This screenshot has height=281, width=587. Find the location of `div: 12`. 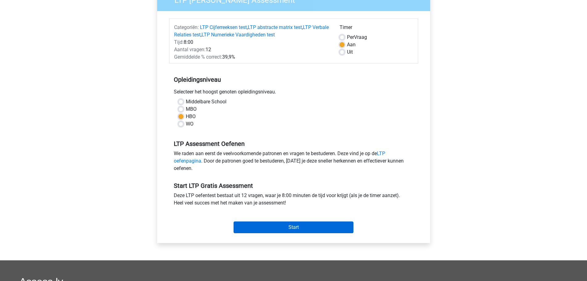

div: 12 is located at coordinates (252, 50).